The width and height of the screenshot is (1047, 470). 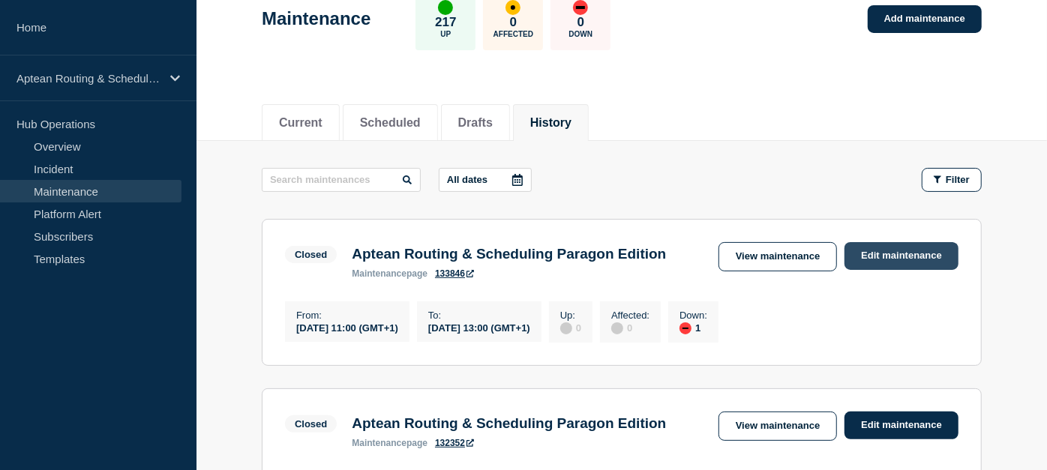 What do you see at coordinates (485, 180) in the screenshot?
I see `button: All dates` at bounding box center [485, 180].